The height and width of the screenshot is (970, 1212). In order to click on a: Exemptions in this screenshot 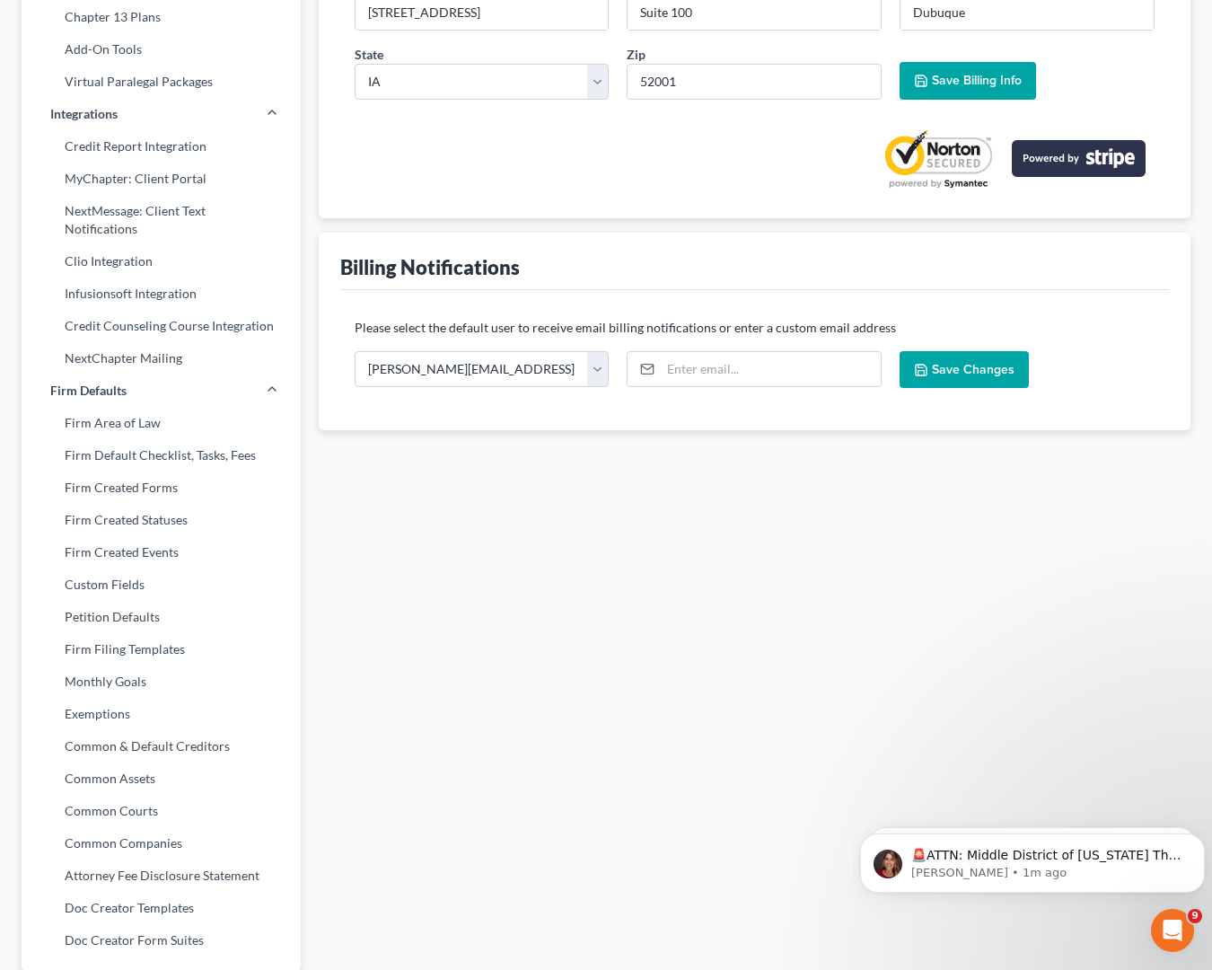, I will do `click(161, 714)`.